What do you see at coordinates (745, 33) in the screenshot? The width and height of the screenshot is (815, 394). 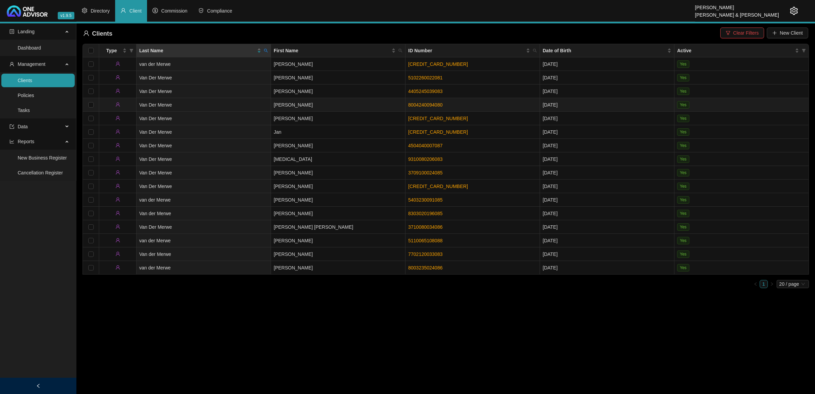 I see `span: Clear Filters` at bounding box center [745, 33].